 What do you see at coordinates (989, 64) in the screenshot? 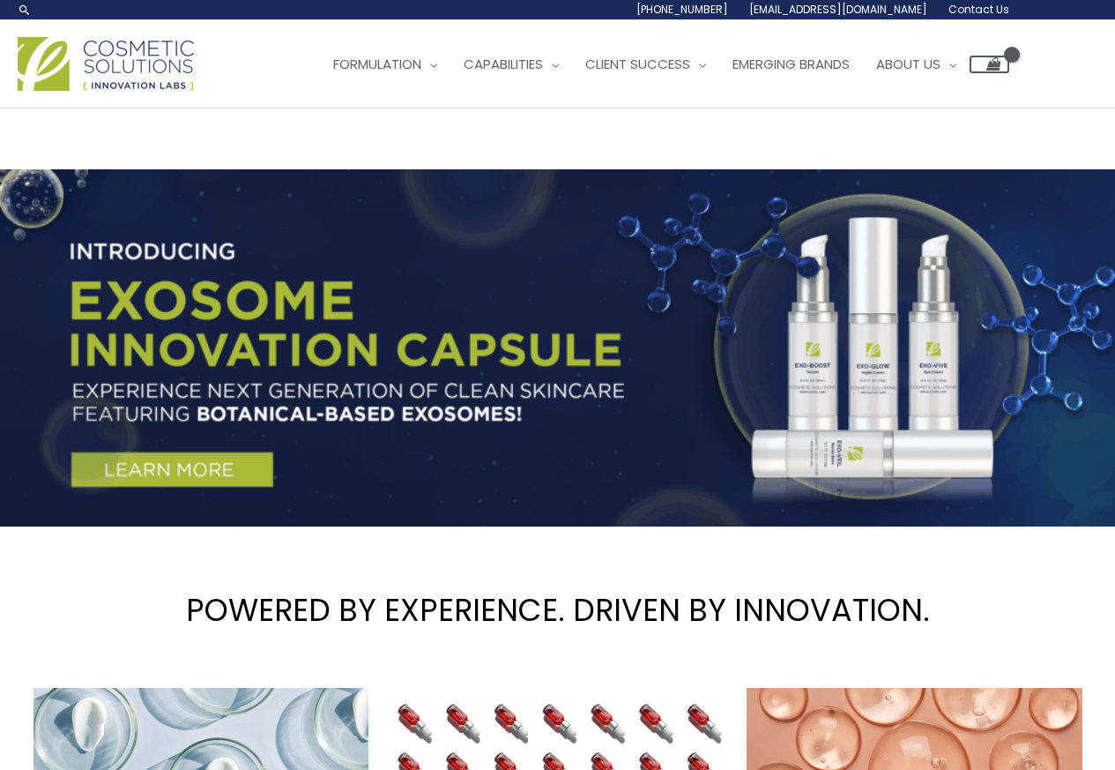
I see `a: View Shopping Cart, empty` at bounding box center [989, 64].